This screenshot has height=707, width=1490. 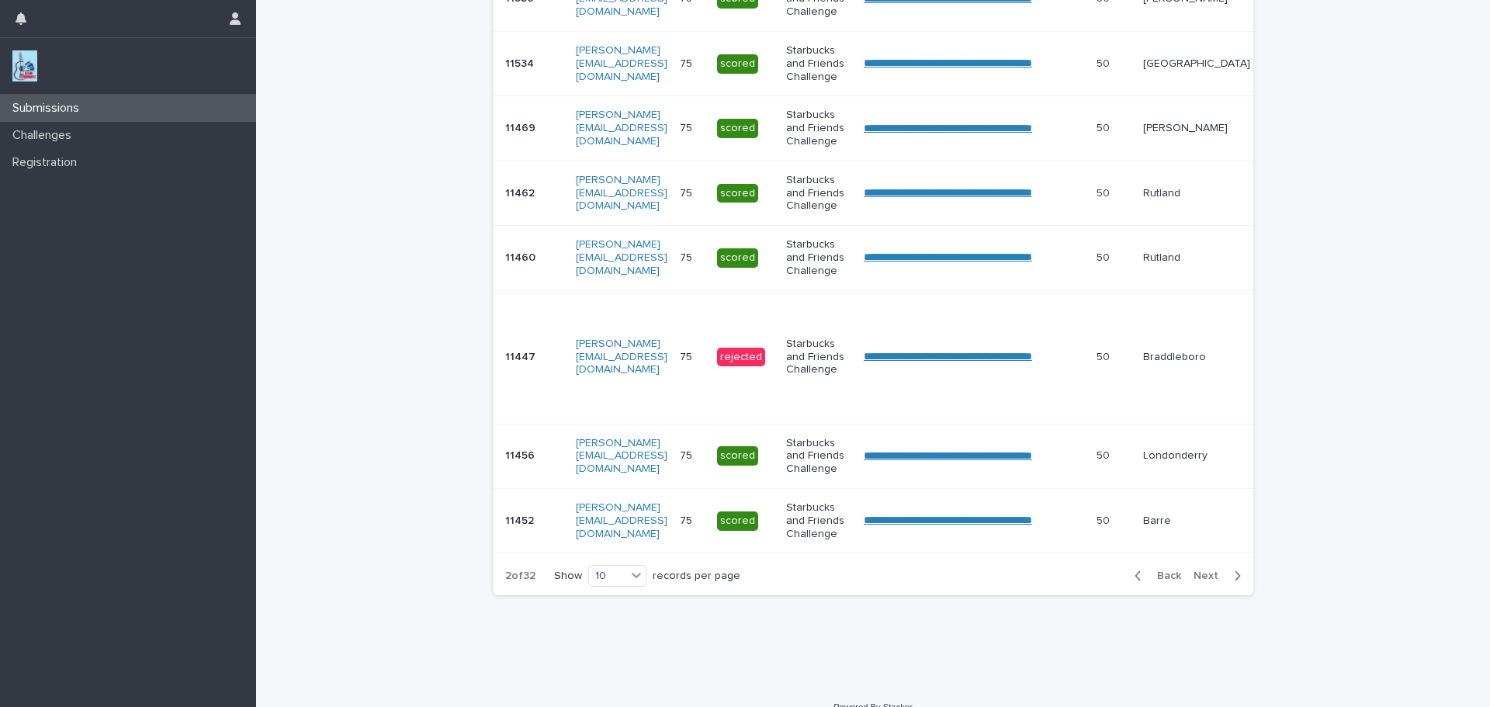 What do you see at coordinates (522, 127) in the screenshot?
I see `p: 11469` at bounding box center [522, 127].